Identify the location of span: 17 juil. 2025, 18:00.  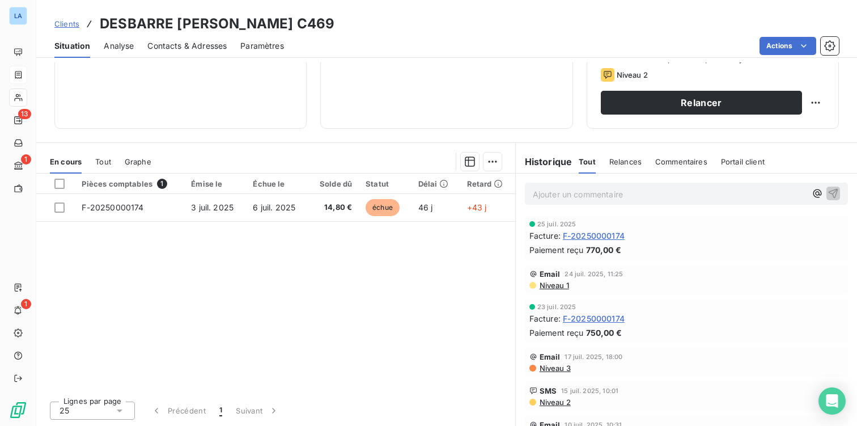
(594, 357).